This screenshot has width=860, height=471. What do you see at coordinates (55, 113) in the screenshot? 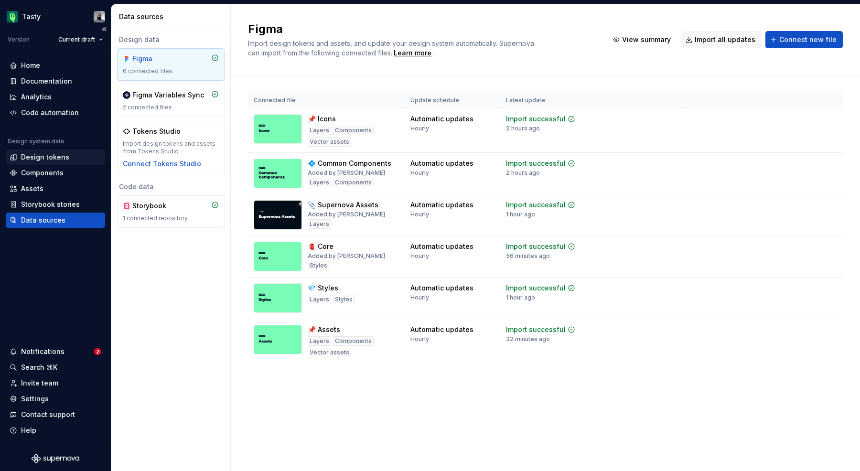
I see `a: Code automation` at bounding box center [55, 113].